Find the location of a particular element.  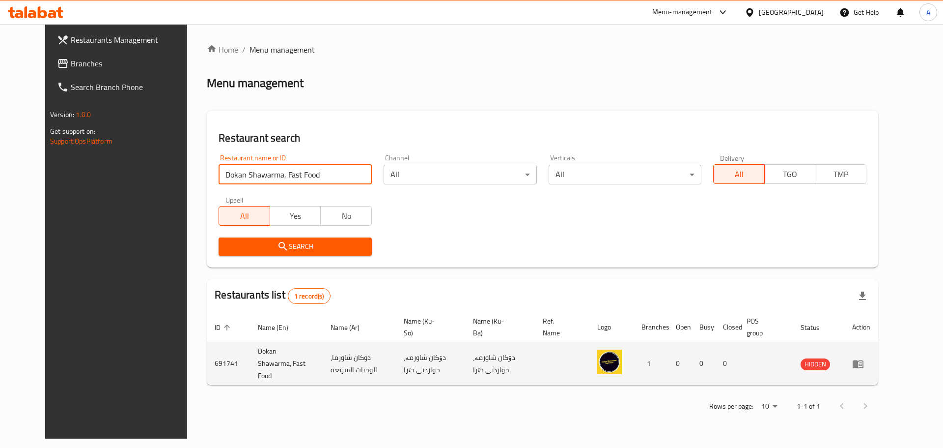

a: Search Branch Phone is located at coordinates (126, 87).